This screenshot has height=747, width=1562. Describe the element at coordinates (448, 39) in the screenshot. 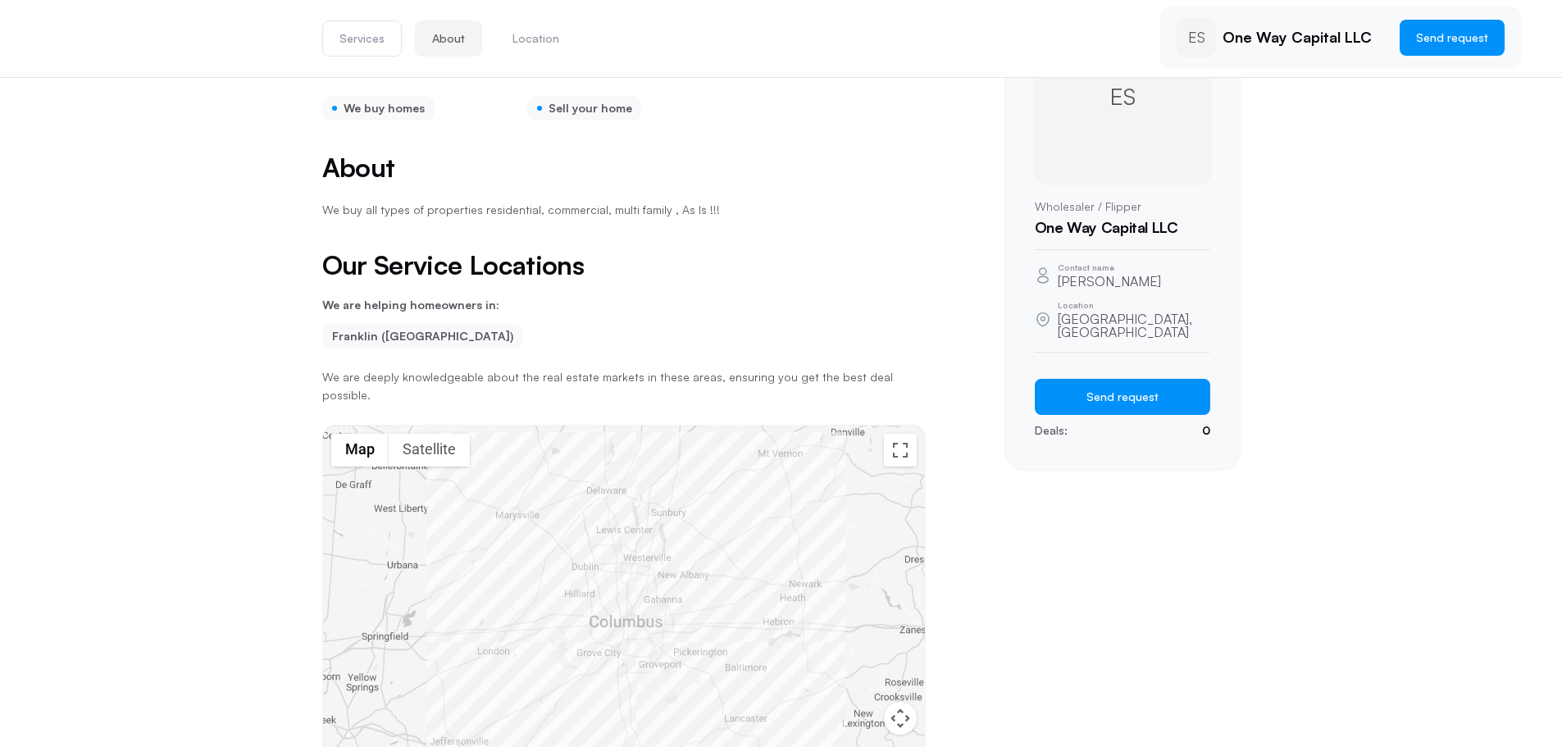

I see `button: About` at that location.